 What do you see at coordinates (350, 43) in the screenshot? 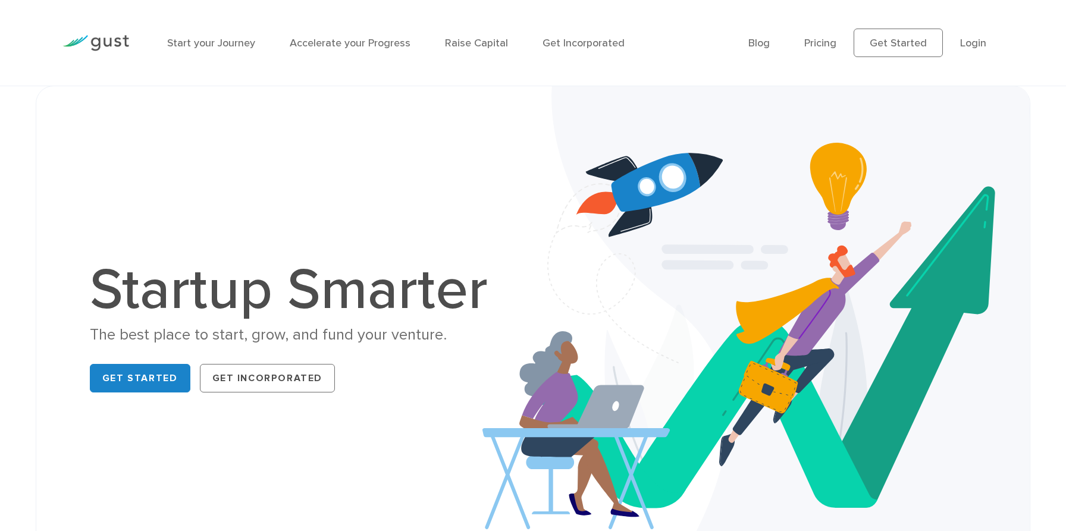
I see `a: Accelerate your Progress` at bounding box center [350, 43].